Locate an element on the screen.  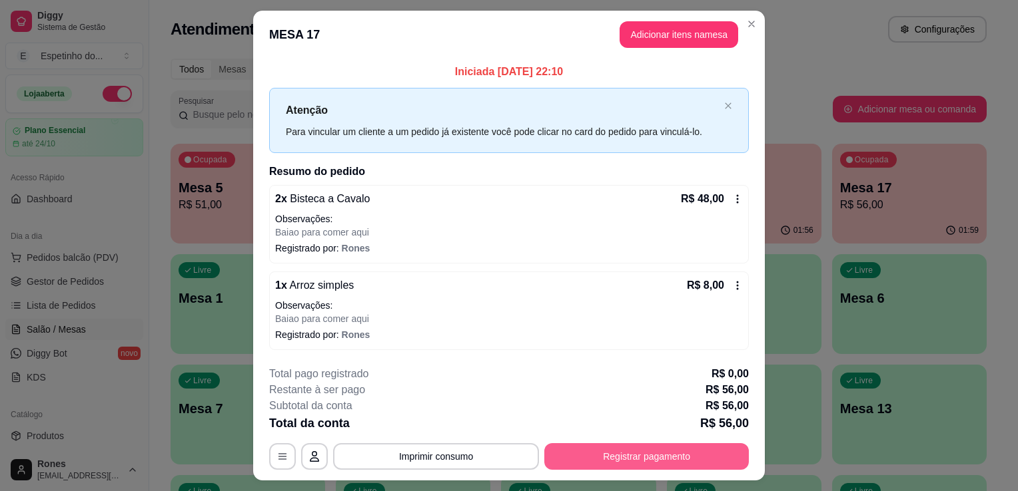
p: Total da conta is located at coordinates (309, 424).